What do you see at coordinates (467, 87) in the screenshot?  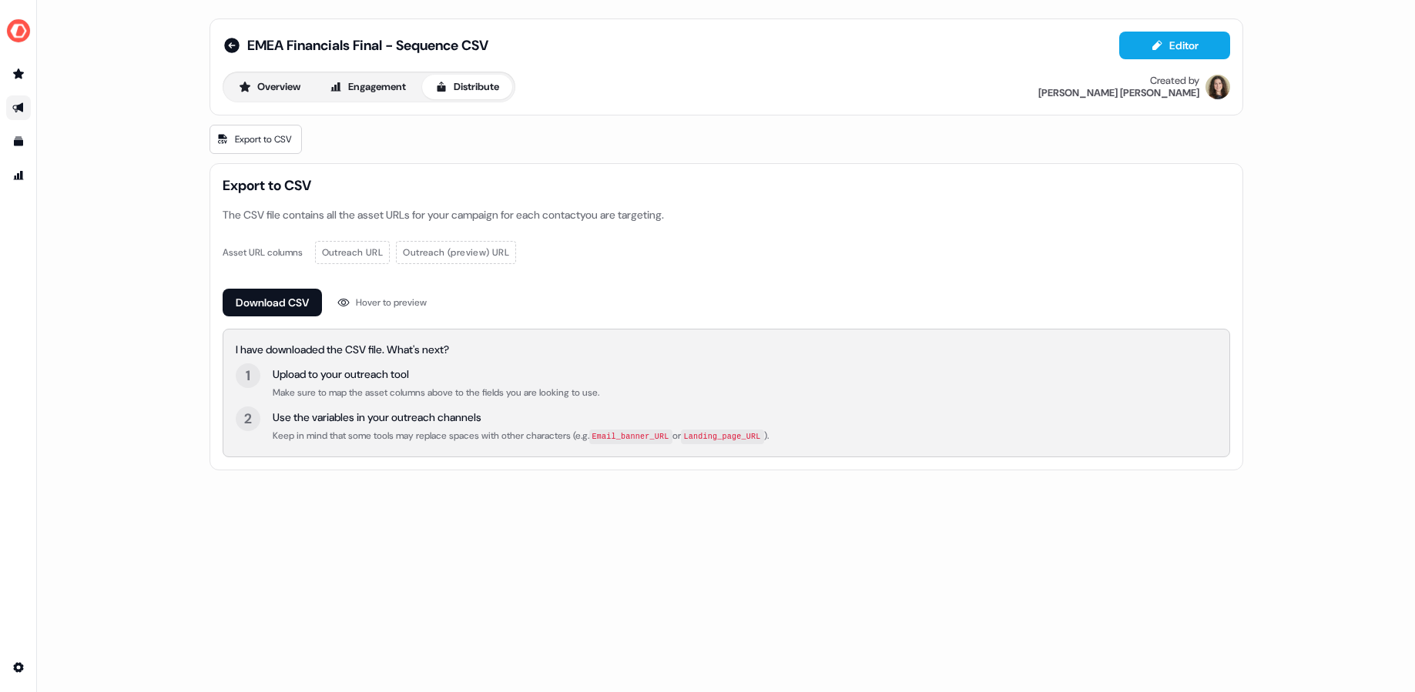 I see `button: Distribute` at bounding box center [467, 87].